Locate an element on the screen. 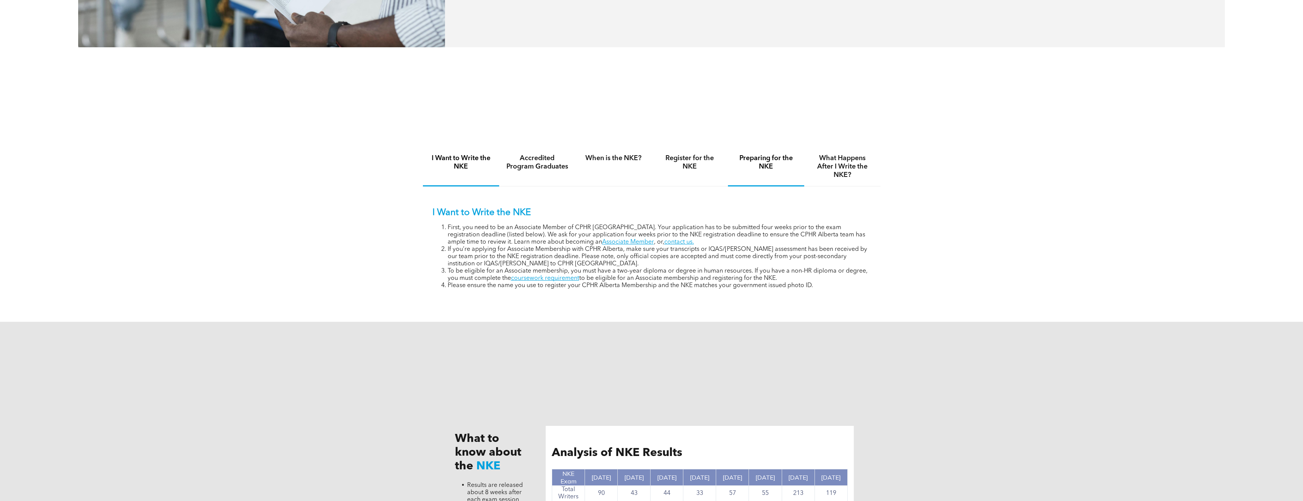  li: If you’re applying for Associate Membership with CPHR Alberta, make sure your transcripts or IQAS... is located at coordinates (659, 257).